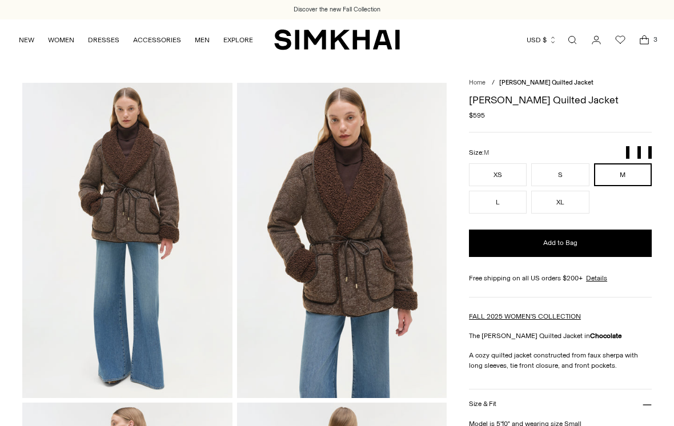 This screenshot has height=426, width=674. What do you see at coordinates (103, 40) in the screenshot?
I see `a: DRESSES` at bounding box center [103, 40].